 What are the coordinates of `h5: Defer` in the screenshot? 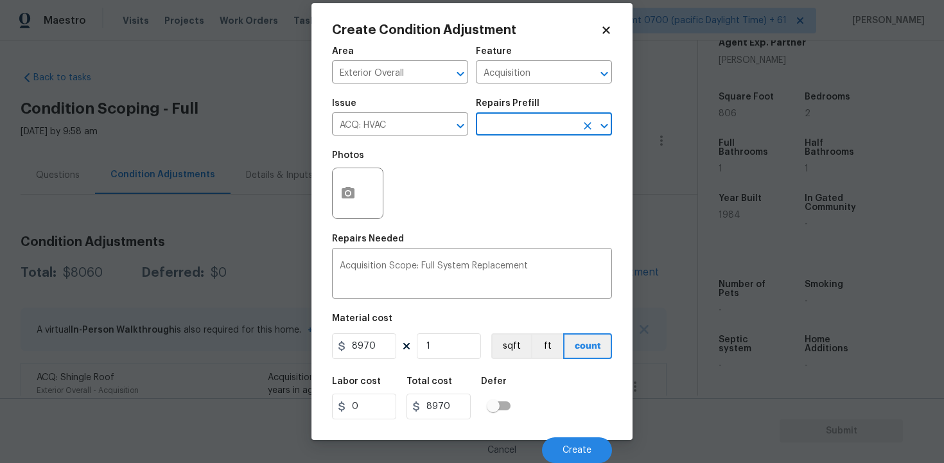 It's located at (494, 382).